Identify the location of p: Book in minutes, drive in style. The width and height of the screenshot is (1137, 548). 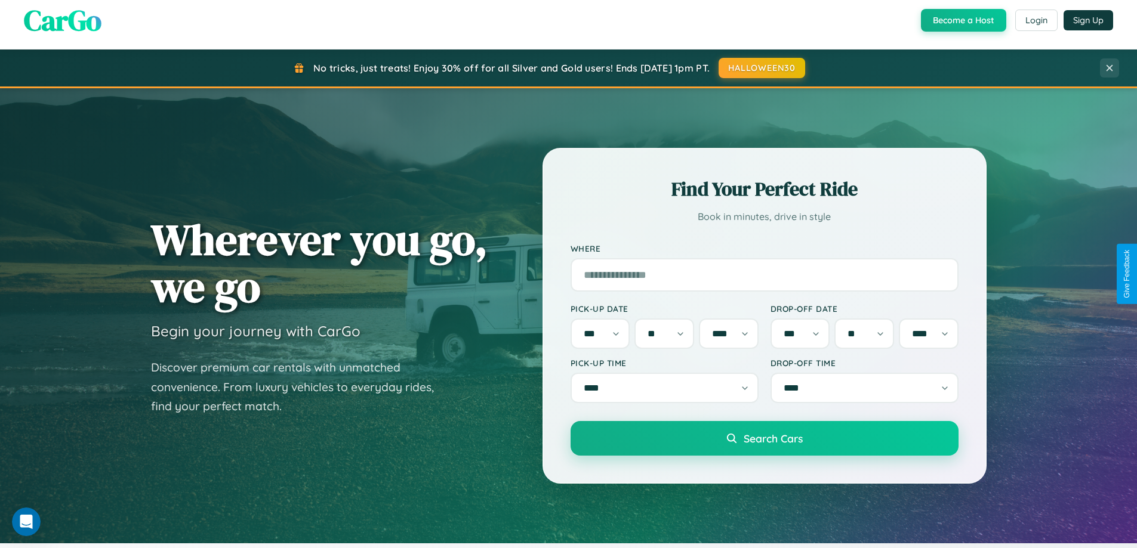
(765, 217).